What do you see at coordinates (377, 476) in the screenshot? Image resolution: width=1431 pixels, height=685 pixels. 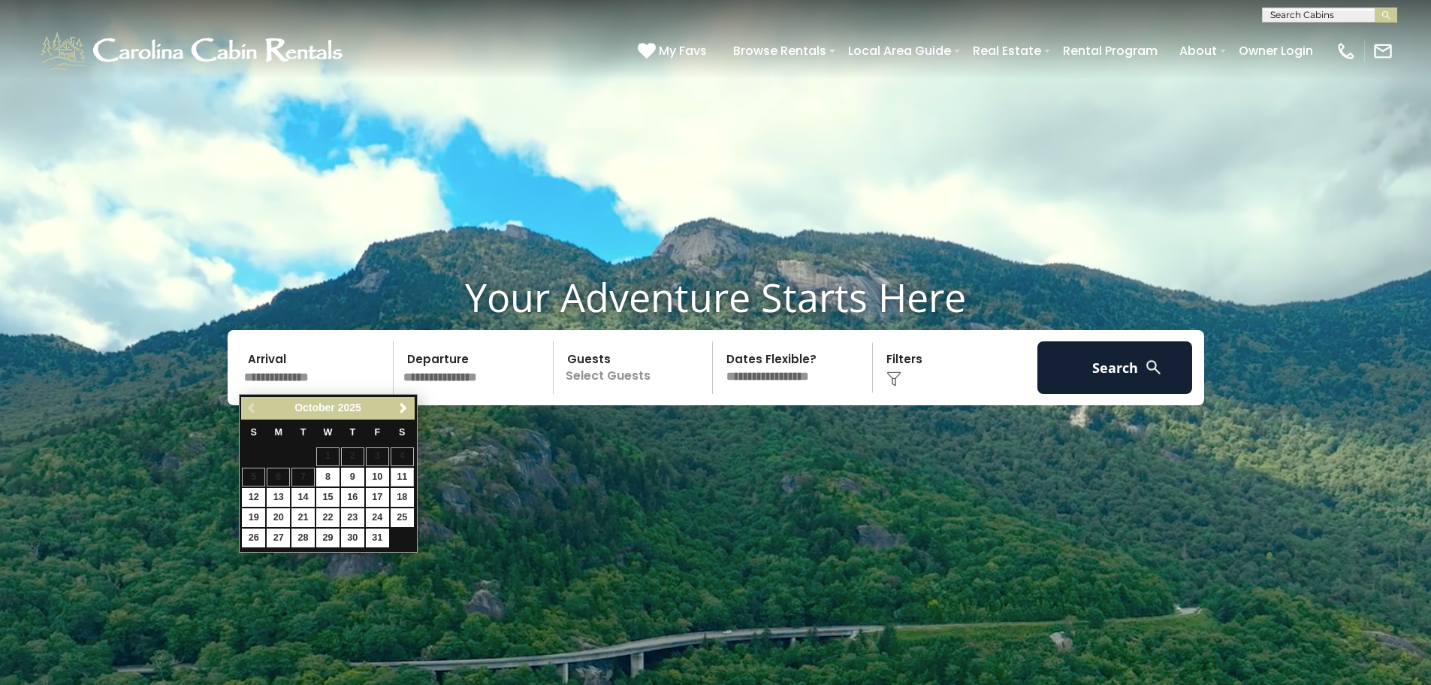 I see `a: 10` at bounding box center [377, 476].